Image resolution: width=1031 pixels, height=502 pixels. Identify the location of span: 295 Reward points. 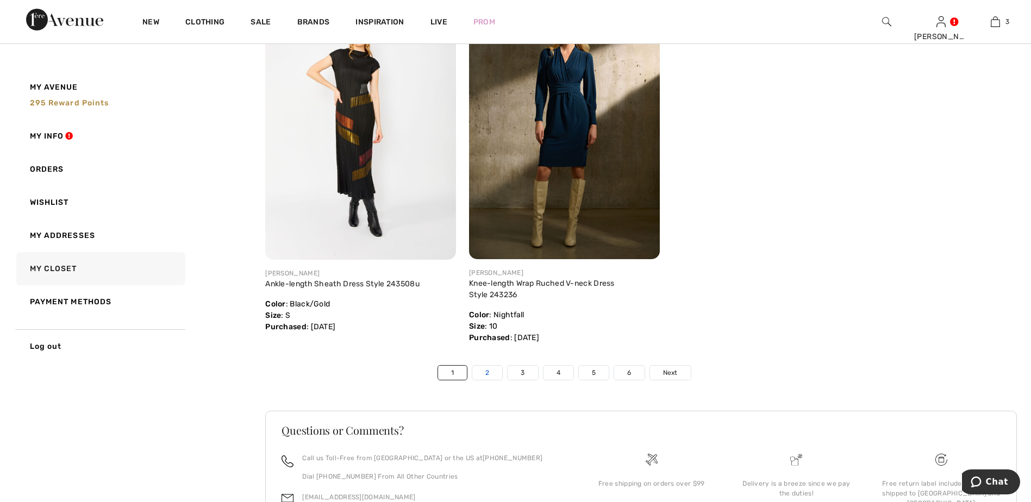
(70, 103).